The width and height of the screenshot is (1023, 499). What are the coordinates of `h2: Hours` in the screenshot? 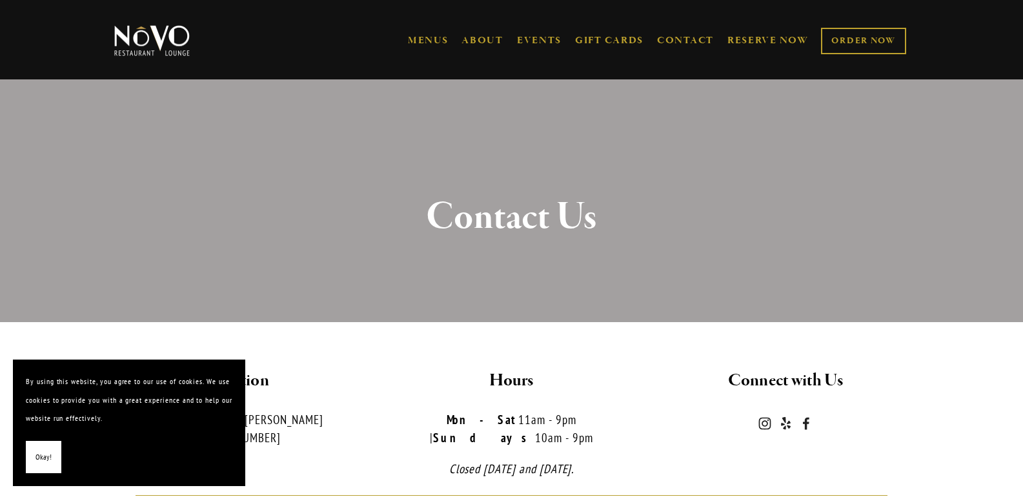 It's located at (511, 381).